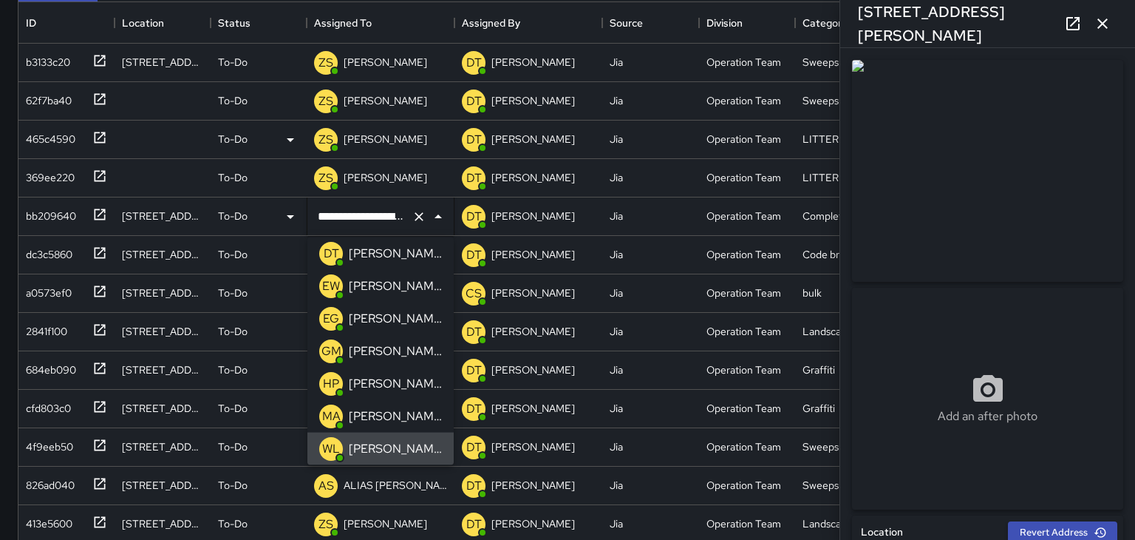  Describe the element at coordinates (47, 443) in the screenshot. I see `div: 4f9eeb50` at that location.